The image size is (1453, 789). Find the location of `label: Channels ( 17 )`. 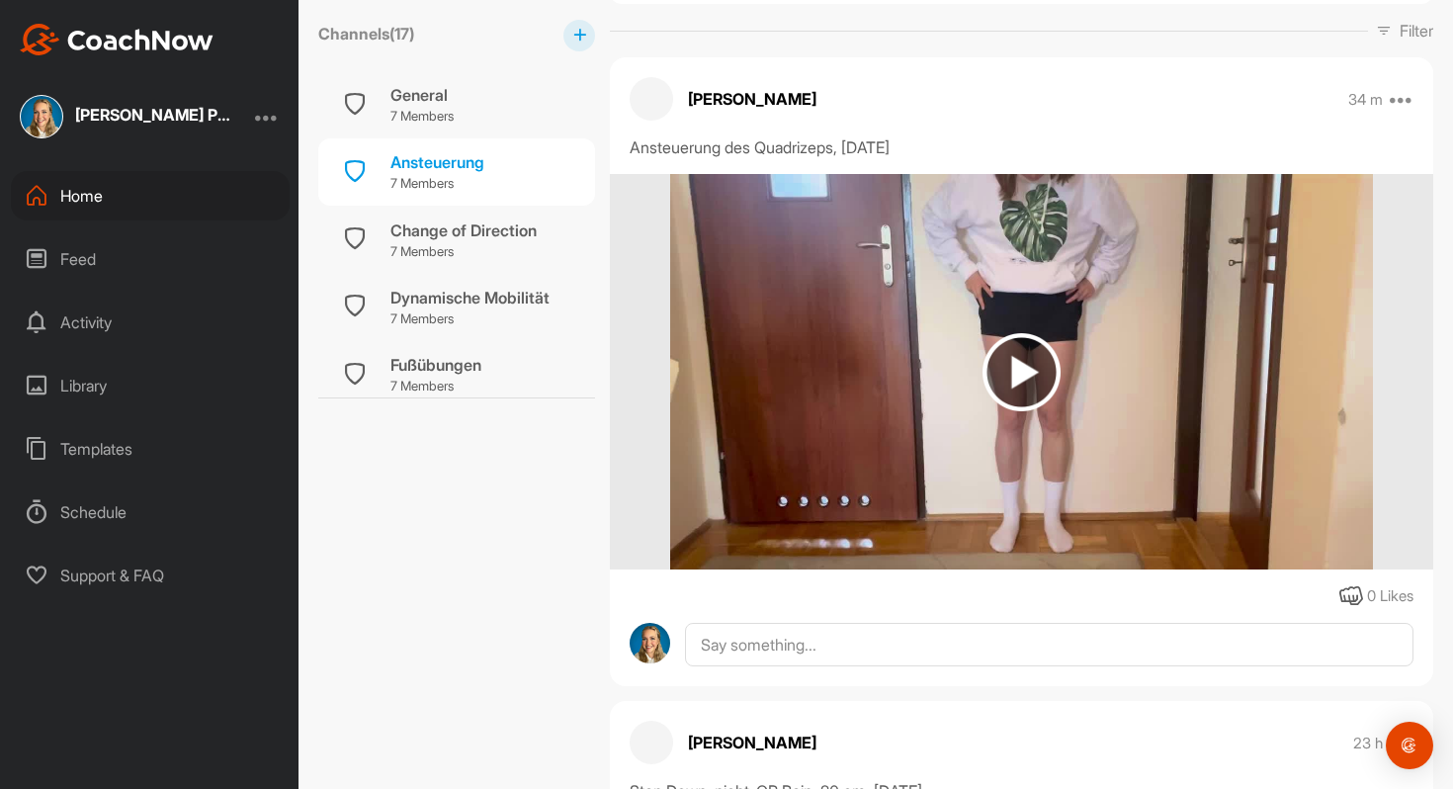

label: Channels ( 17 ) is located at coordinates (366, 34).